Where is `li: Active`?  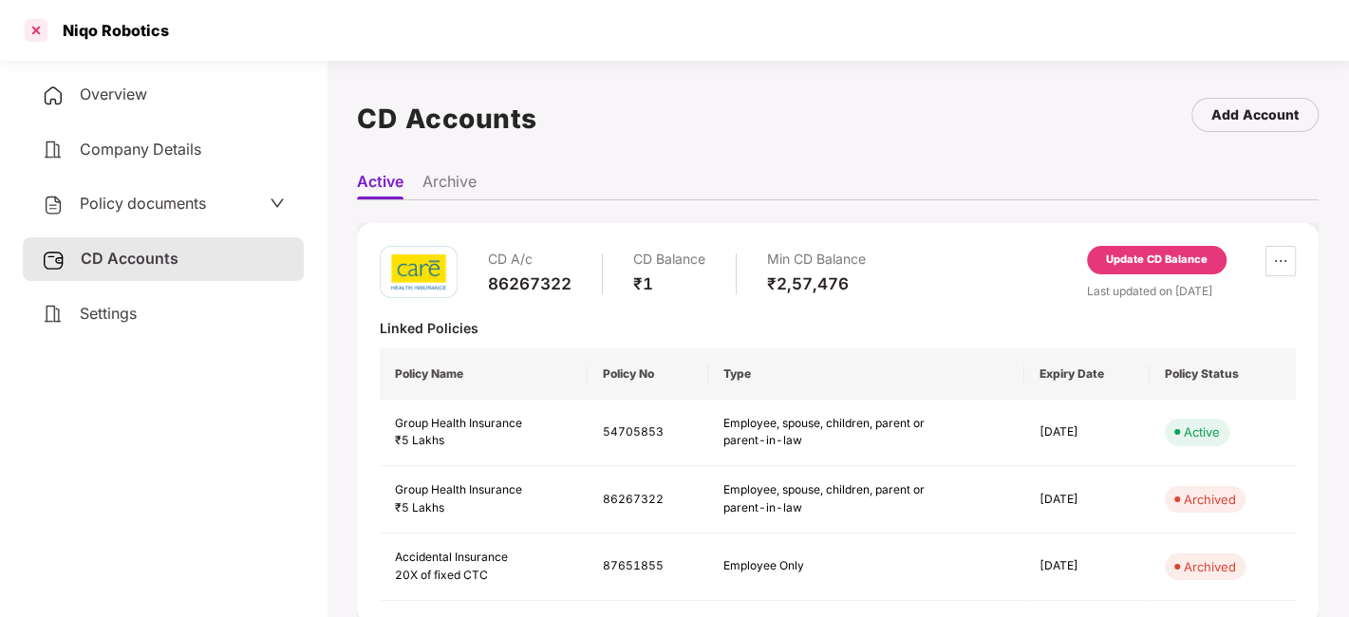
li: Active is located at coordinates (380, 185).